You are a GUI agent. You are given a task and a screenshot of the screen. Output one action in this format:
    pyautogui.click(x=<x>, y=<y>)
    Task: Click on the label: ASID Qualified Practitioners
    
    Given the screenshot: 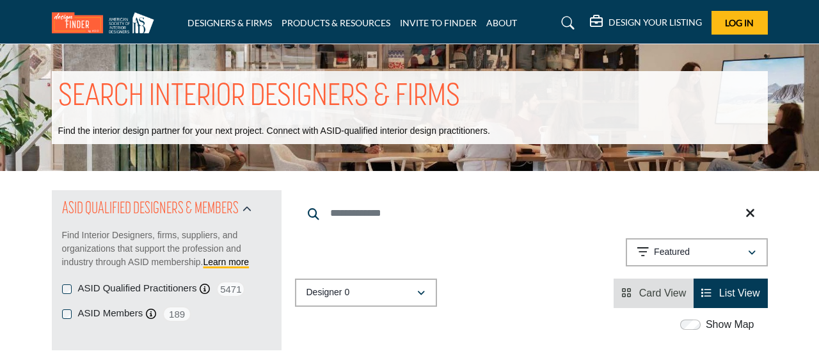 What is the action you would take?
    pyautogui.click(x=138, y=288)
    